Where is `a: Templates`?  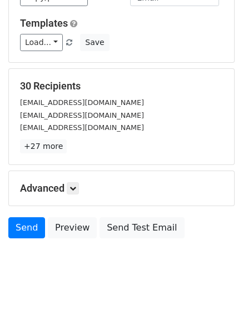 a: Templates is located at coordinates (44, 23).